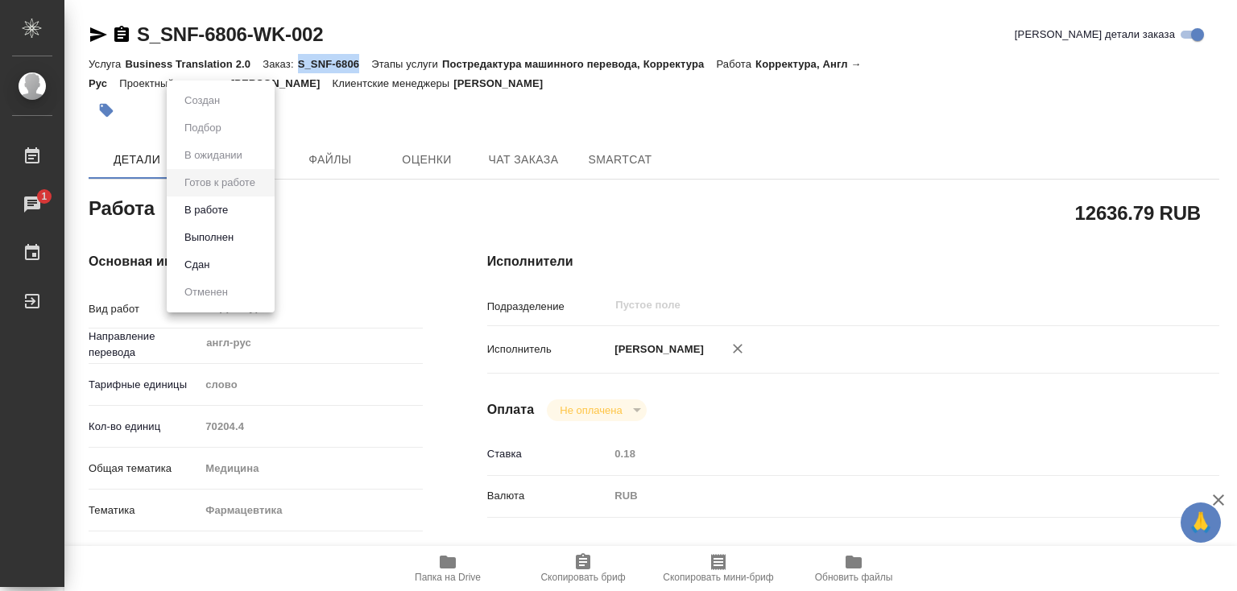 Image resolution: width=1237 pixels, height=591 pixels. I want to click on button: Готов к работе, so click(220, 183).